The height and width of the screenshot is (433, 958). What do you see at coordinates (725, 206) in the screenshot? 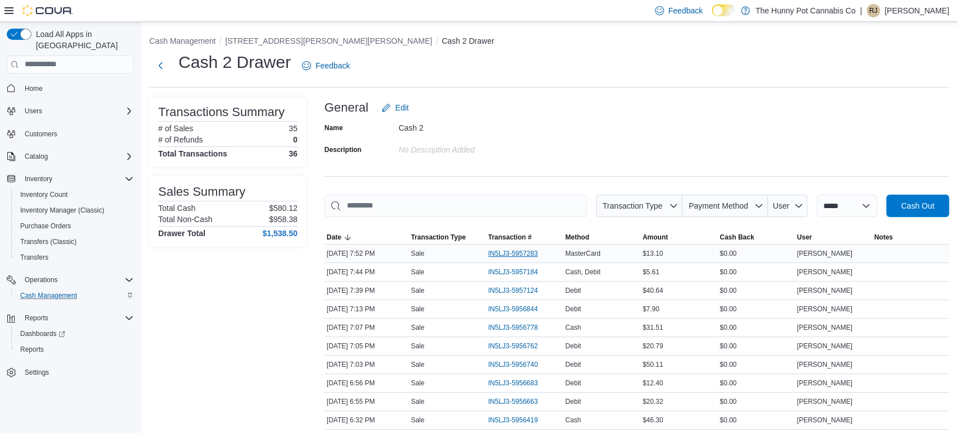
I see `button: Payment Method` at bounding box center [725, 206].